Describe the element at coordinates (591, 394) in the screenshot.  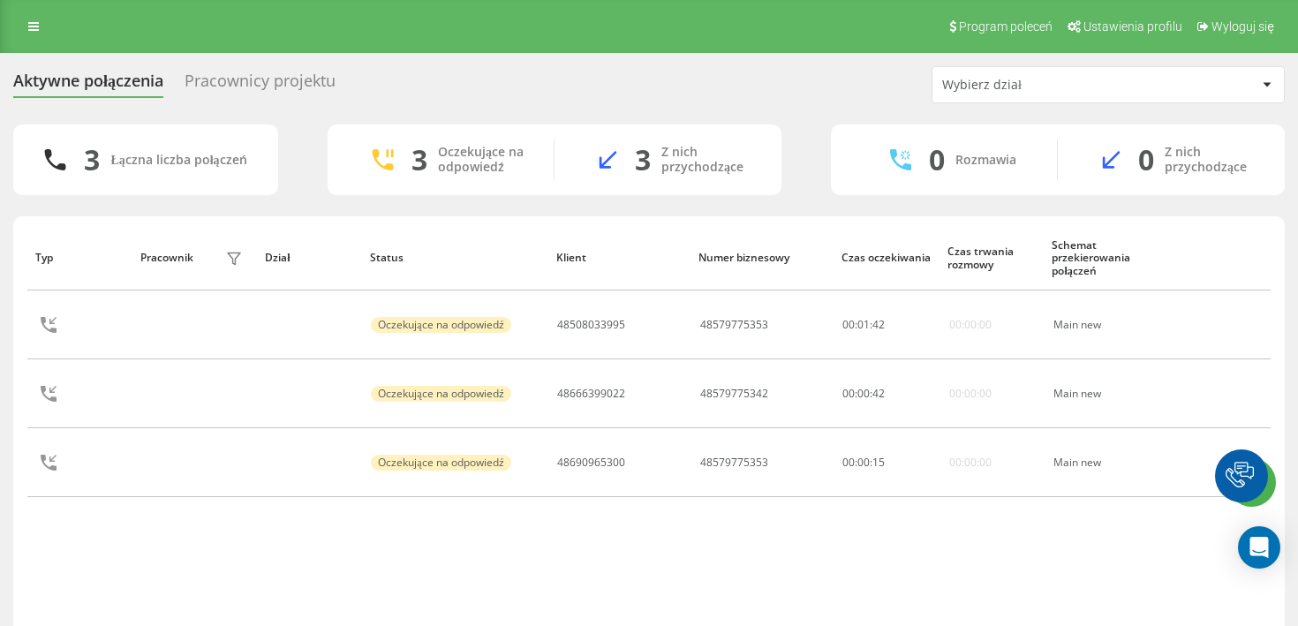
I see `div: 48666399022` at that location.